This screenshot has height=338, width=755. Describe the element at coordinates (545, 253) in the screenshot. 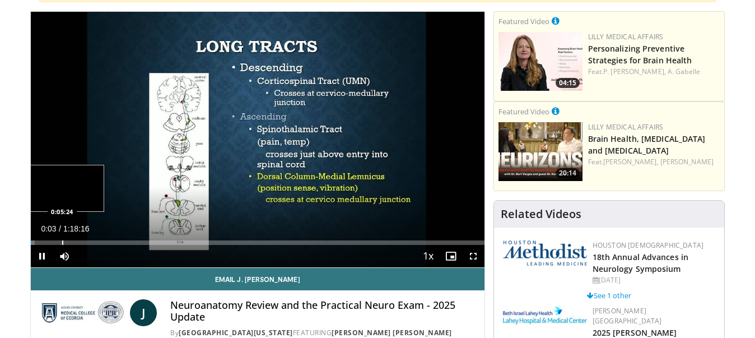

I see `img: 5e4488cc-e109-4a4e-9fd9-73bb9237ee91.png.150x105_q85_autocrop_double_scale_upscale_version-0.2.png` at that location.